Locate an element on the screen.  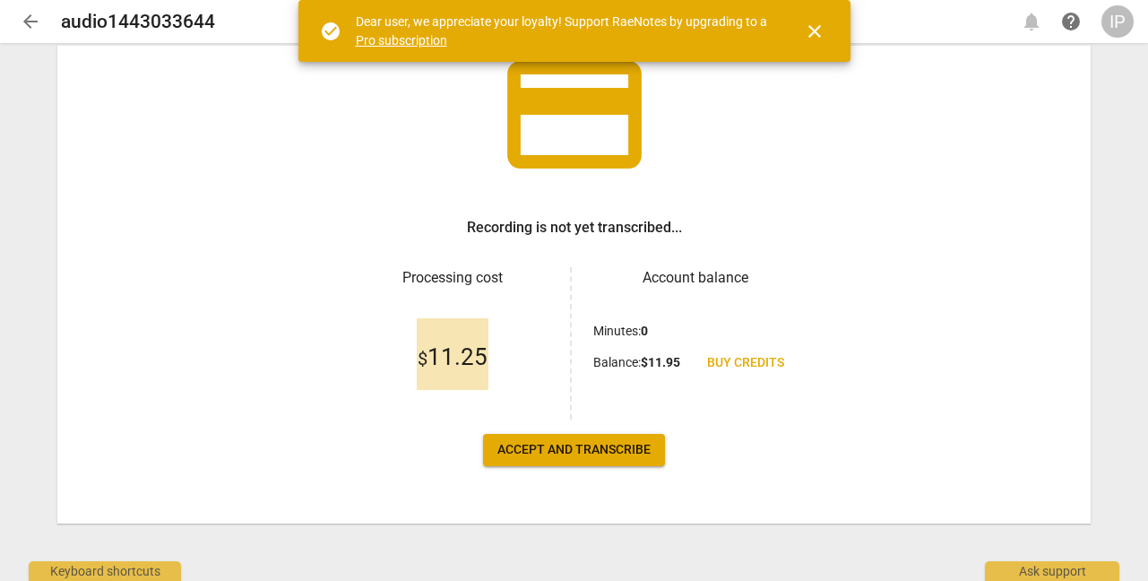
h3: Processing cost is located at coordinates (453, 278).